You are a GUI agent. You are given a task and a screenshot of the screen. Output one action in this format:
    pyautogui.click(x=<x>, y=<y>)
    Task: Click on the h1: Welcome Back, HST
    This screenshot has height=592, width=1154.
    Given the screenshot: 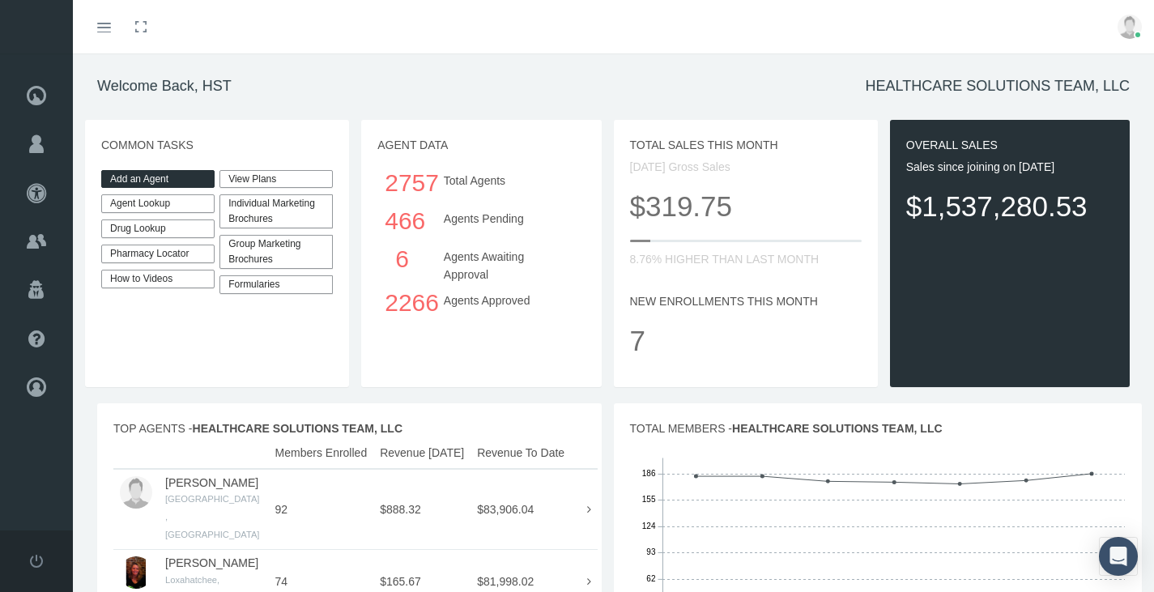 What is the action you would take?
    pyautogui.click(x=164, y=87)
    